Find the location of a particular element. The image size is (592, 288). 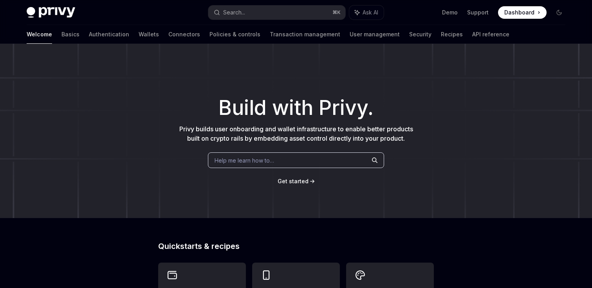

a: API reference is located at coordinates (490, 34).